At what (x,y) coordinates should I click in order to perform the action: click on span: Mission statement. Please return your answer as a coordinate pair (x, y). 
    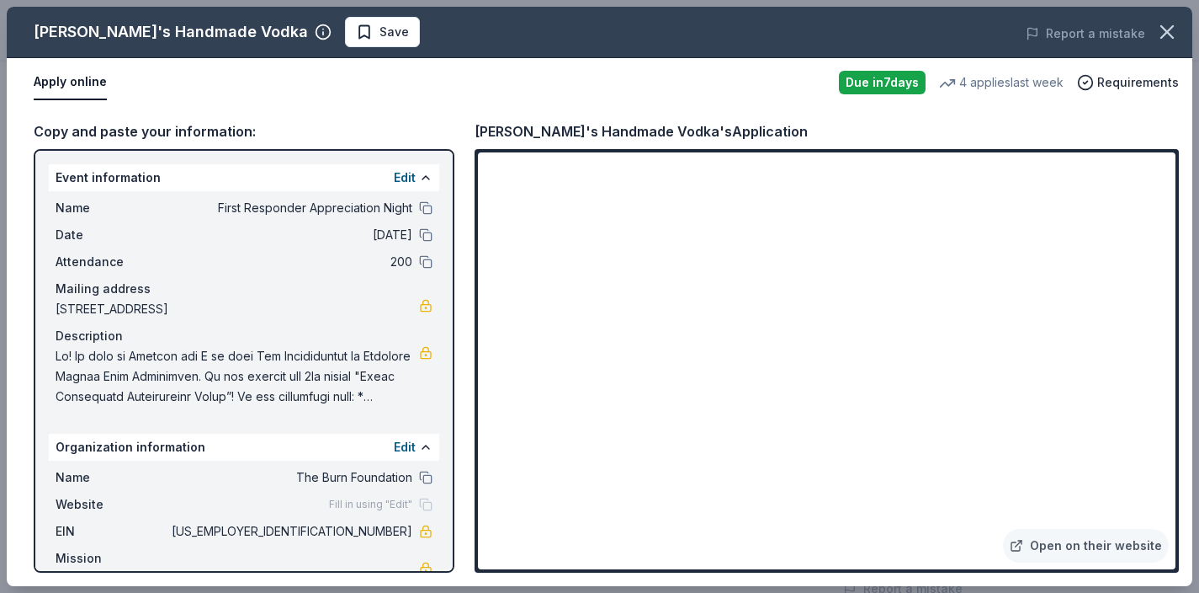
    Looking at the image, I should click on (112, 568).